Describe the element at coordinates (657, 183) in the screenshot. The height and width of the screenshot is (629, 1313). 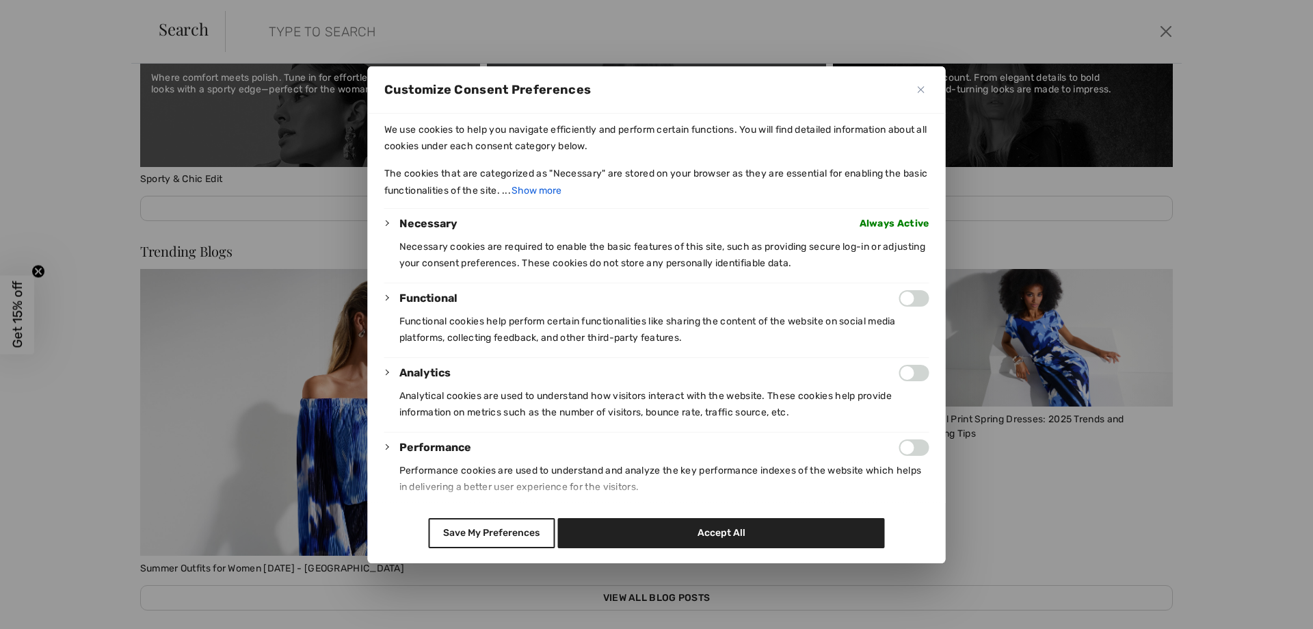
I see `p: The cookies that are categorized as "Necessary" are stored on your browser as they are essential ...` at that location.